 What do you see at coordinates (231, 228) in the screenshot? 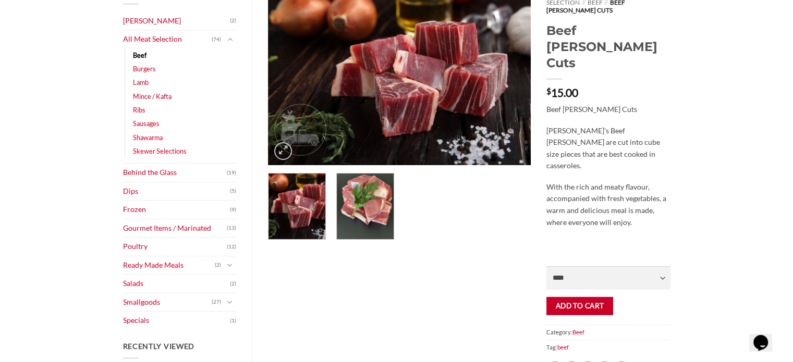
I see `span: (13)` at bounding box center [231, 228].